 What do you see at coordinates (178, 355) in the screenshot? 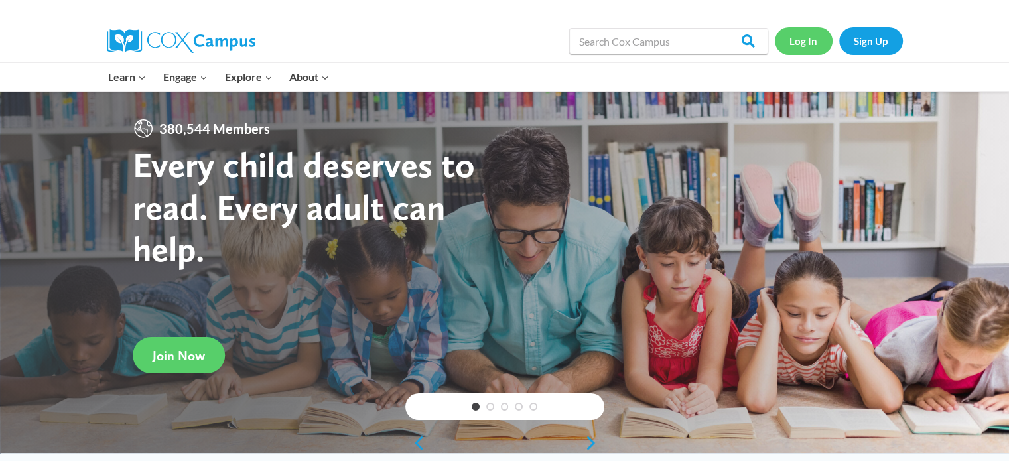
I see `span: Join Now` at bounding box center [178, 355].